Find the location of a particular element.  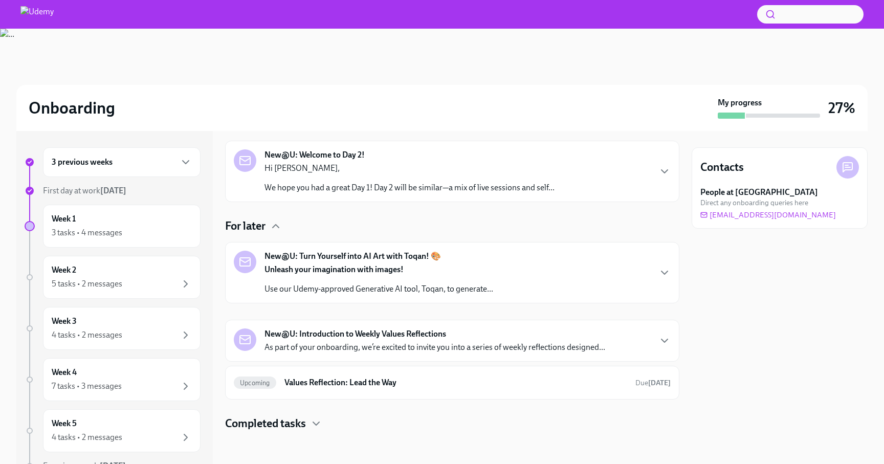

h6: 3 previous weeks is located at coordinates (82, 162).